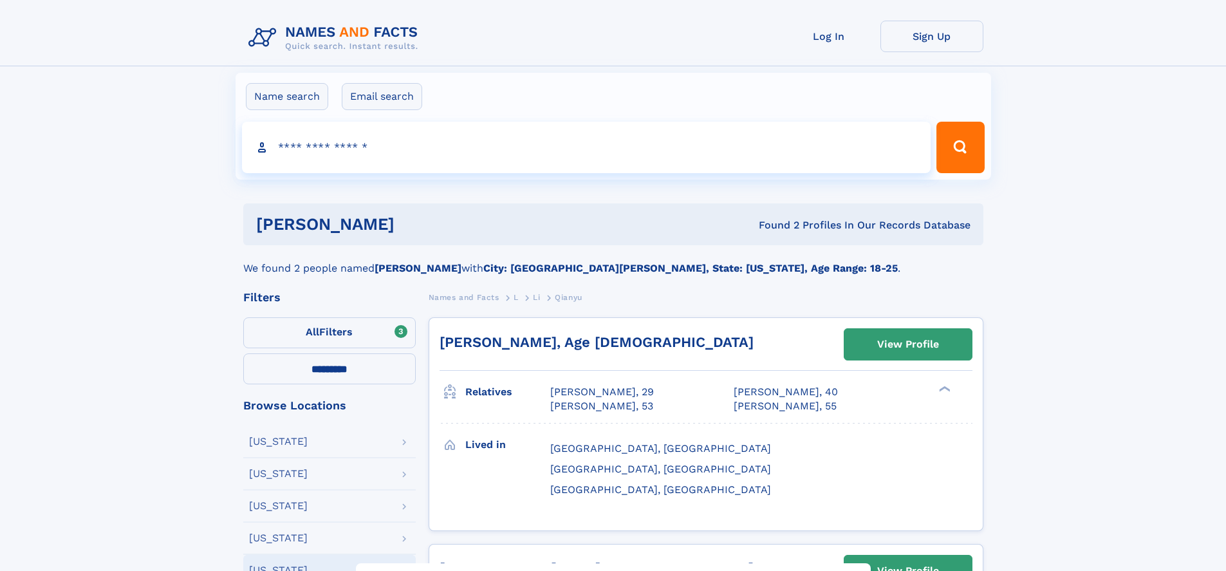  What do you see at coordinates (960, 147) in the screenshot?
I see `button: Search Button` at bounding box center [960, 147].